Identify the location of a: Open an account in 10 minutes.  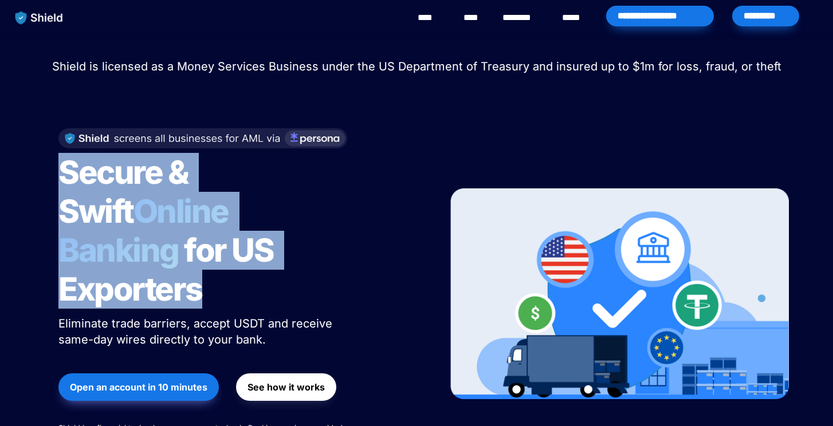
(139, 387).